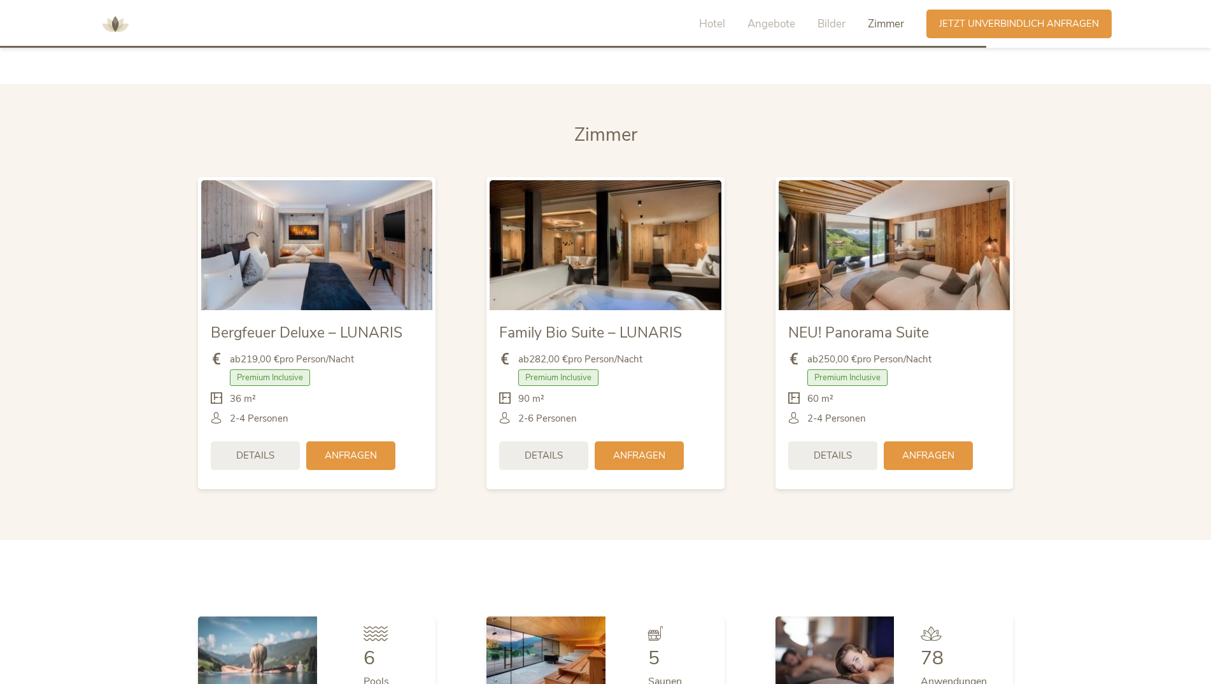  What do you see at coordinates (317, 245) in the screenshot?
I see `img: Bergfeuer Deluxe – LUNARIS` at bounding box center [317, 245].